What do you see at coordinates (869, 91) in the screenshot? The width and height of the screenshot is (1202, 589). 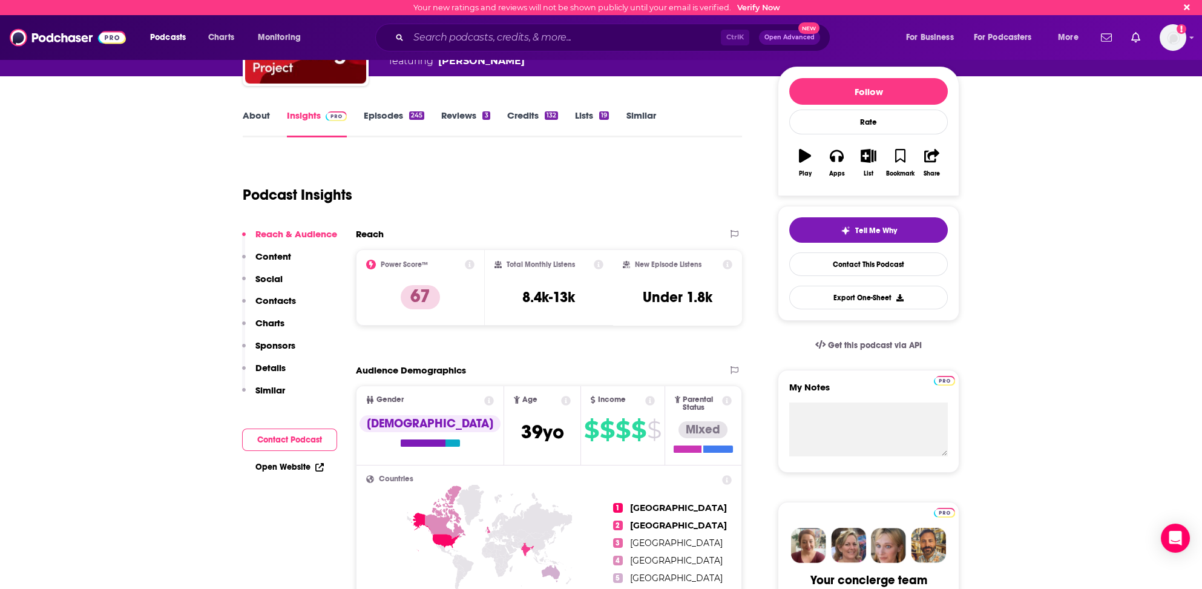 I see `button: Follow` at bounding box center [869, 91].